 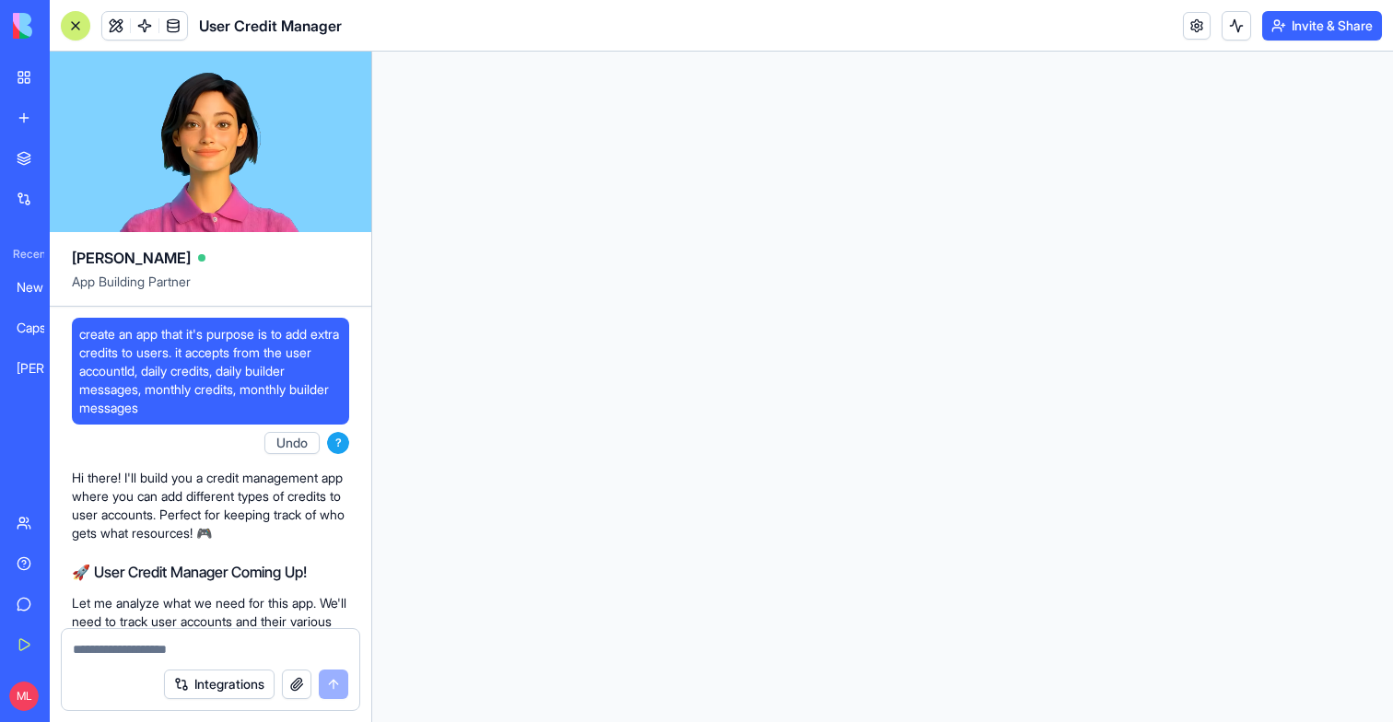 What do you see at coordinates (210, 289) in the screenshot?
I see `span: App Building Partner` at bounding box center [210, 289].